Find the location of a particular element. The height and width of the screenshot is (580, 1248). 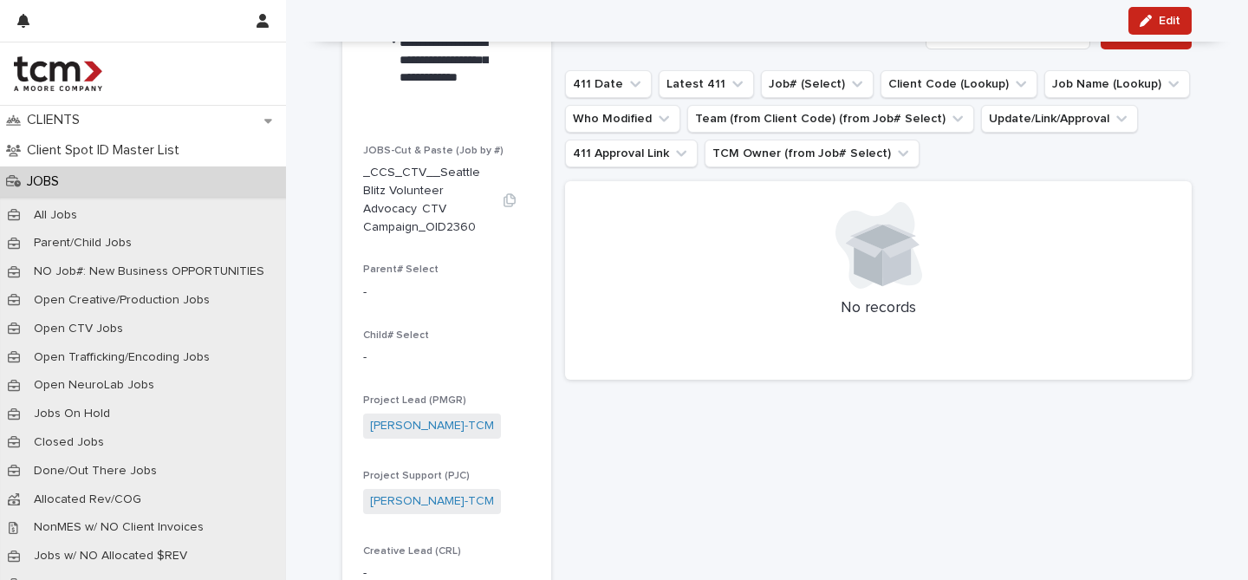

button: Client Code (Lookup) is located at coordinates (958, 84).